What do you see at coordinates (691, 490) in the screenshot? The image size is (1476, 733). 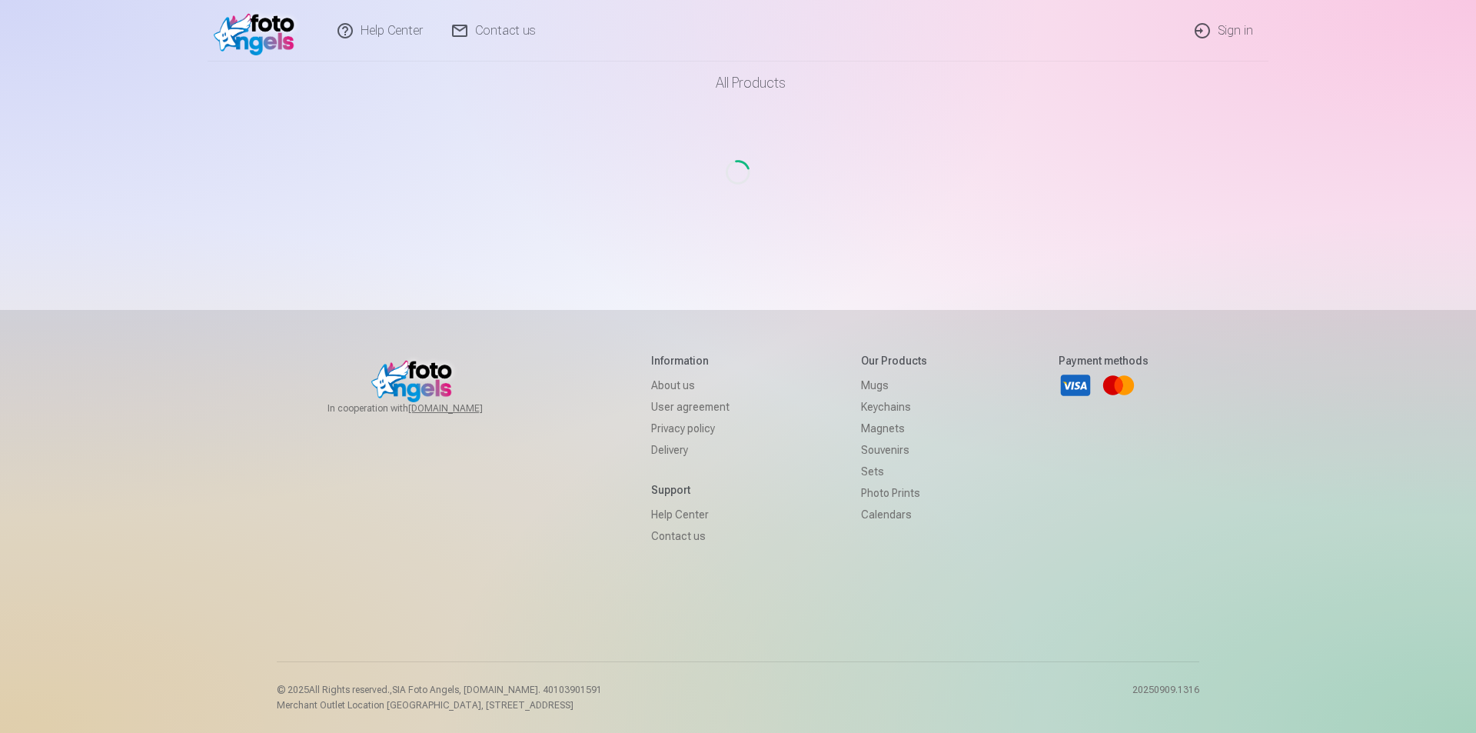 I see `h5: Support` at bounding box center [691, 490].